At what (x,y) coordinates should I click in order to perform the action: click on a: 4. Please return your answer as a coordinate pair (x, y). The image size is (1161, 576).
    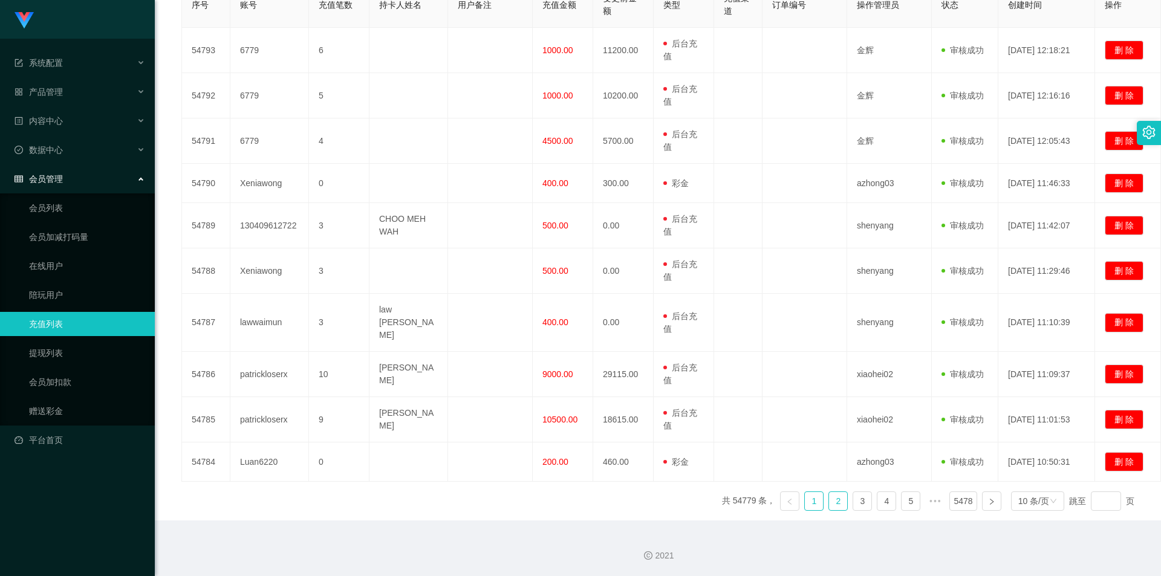
    Looking at the image, I should click on (887, 501).